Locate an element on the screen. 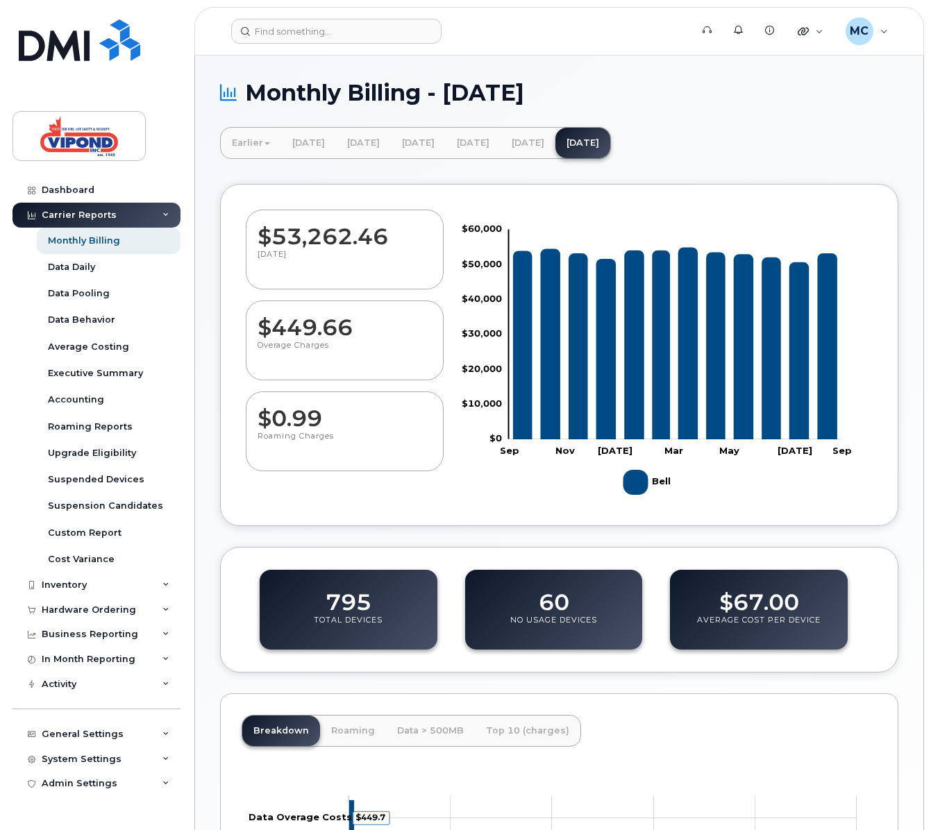 This screenshot has height=830, width=931. tspan: $60,000 is located at coordinates (482, 228).